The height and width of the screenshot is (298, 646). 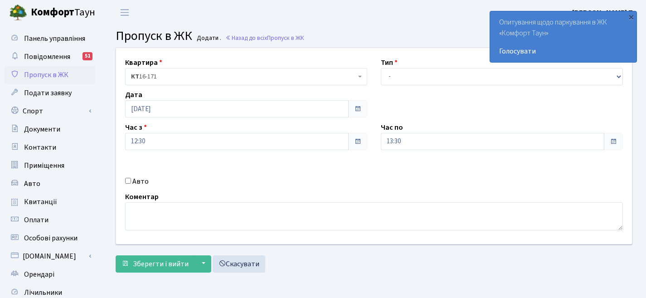 What do you see at coordinates (265, 38) in the screenshot?
I see `a: Назад до всіхПропуск в ЖК` at bounding box center [265, 38].